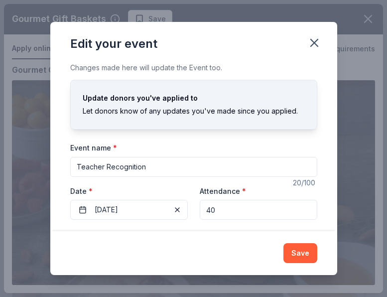  I want to click on label: Apt/unit, so click(281, 234).